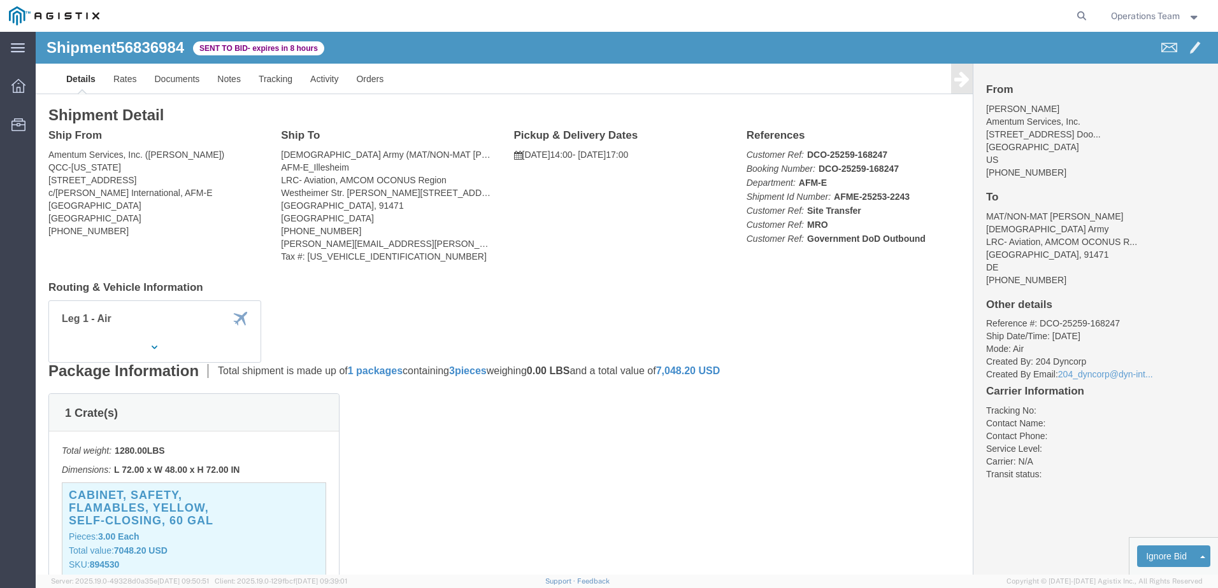  I want to click on button: Operations Team, so click(1155, 16).